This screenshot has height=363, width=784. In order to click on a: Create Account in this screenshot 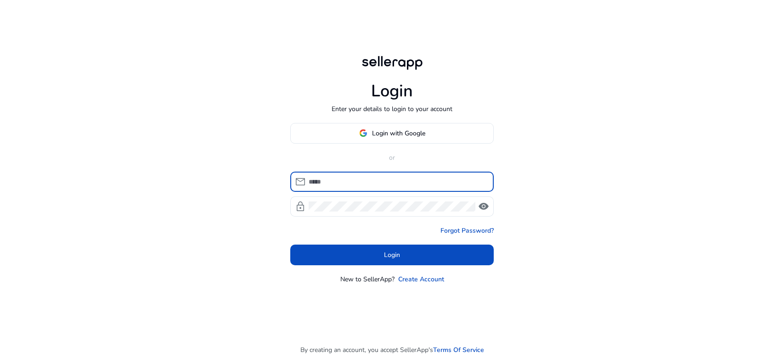, I will do `click(421, 279)`.